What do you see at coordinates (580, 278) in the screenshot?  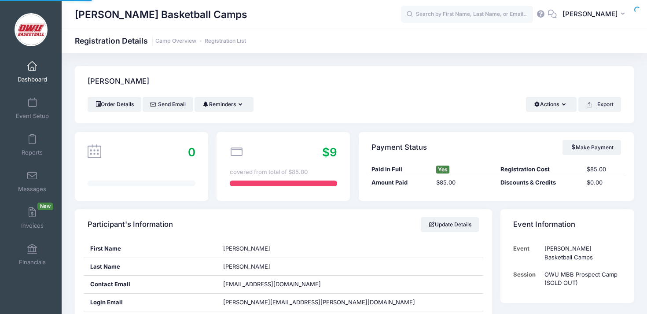 I see `td: OWU MBB Prospect Camp (SOLD OUT)` at bounding box center [580, 278].